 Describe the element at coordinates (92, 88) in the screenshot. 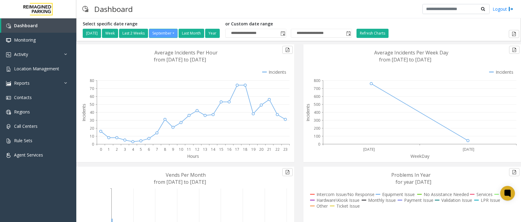

I see `text: 70` at that location.